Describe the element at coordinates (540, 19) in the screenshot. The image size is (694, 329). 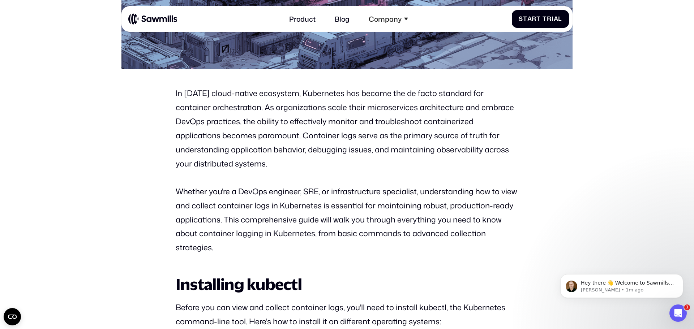
I see `a: StartTrial` at that location.